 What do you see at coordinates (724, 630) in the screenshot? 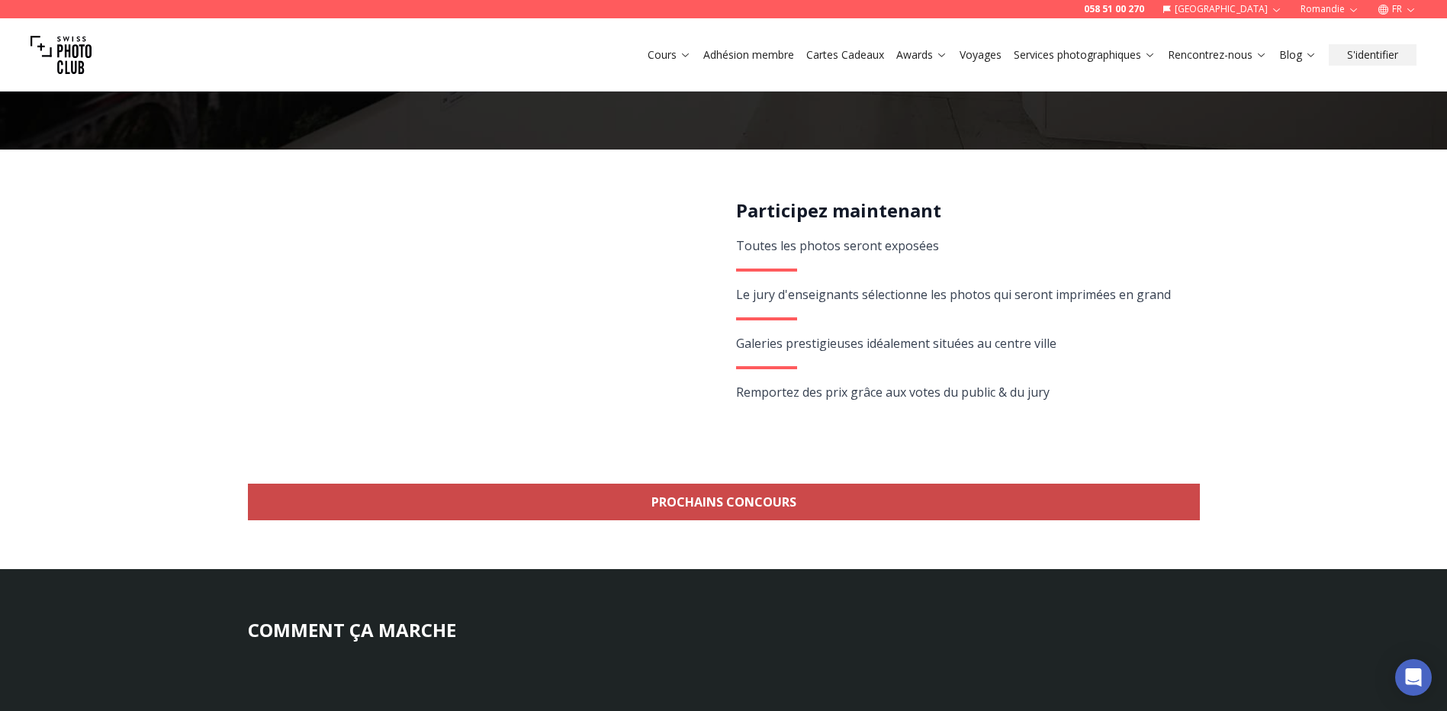
I see `h3: COMMENT ÇA MARCHE` at bounding box center [724, 630].